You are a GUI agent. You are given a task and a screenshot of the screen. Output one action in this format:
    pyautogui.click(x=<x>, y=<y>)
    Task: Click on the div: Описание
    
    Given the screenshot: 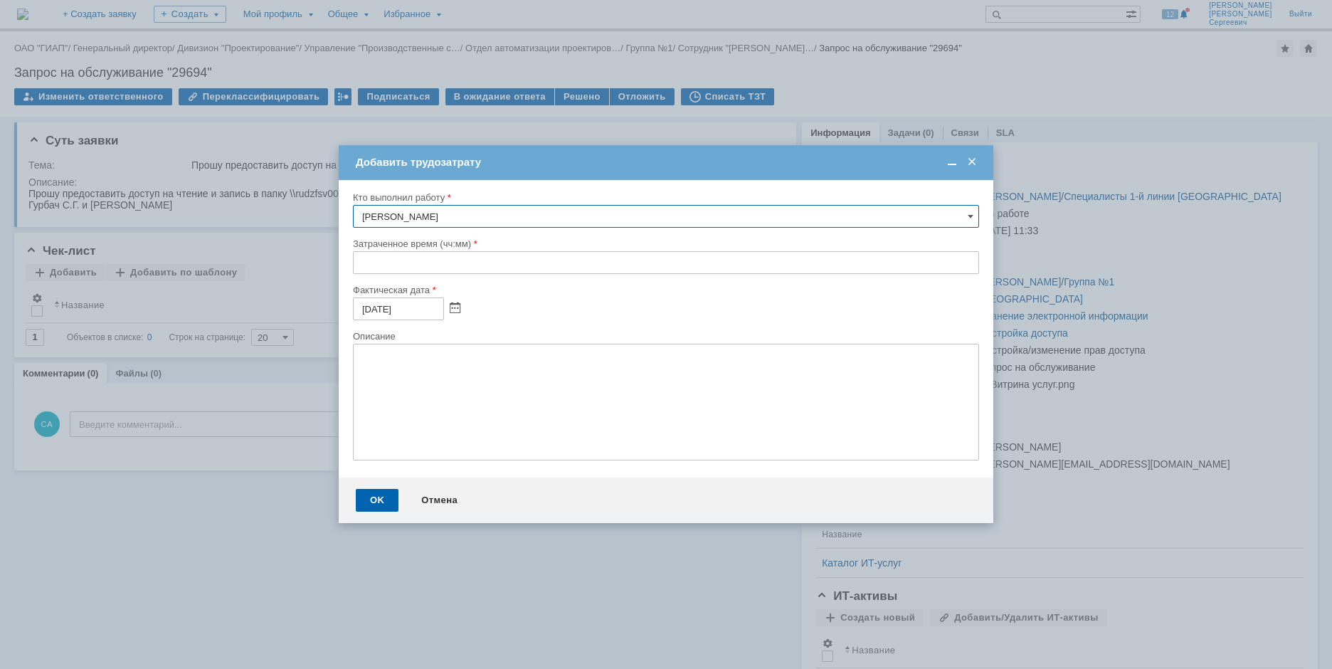 What is the action you would take?
    pyautogui.click(x=664, y=336)
    